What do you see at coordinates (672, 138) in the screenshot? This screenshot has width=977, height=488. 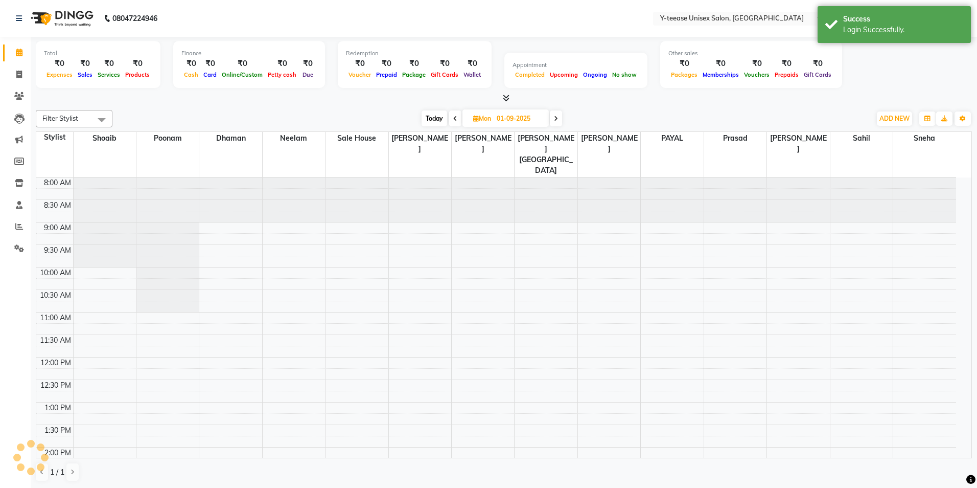 I see `span: PAYAL` at bounding box center [672, 138].